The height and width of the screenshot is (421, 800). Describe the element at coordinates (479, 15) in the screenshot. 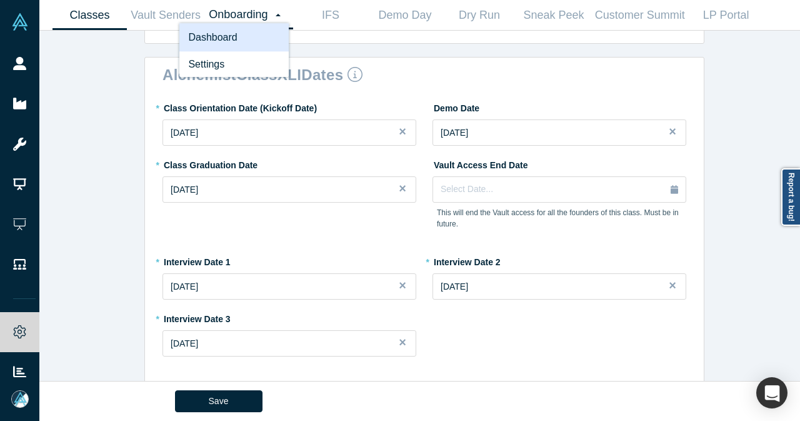

I see `a: Dry Run` at that location.